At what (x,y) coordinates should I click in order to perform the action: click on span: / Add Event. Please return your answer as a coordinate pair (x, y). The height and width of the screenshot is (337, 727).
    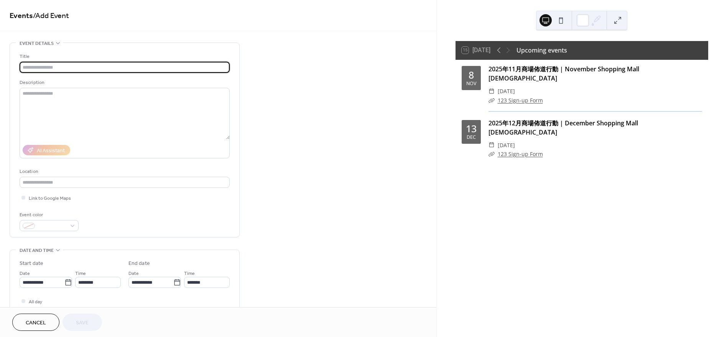
    Looking at the image, I should click on (51, 16).